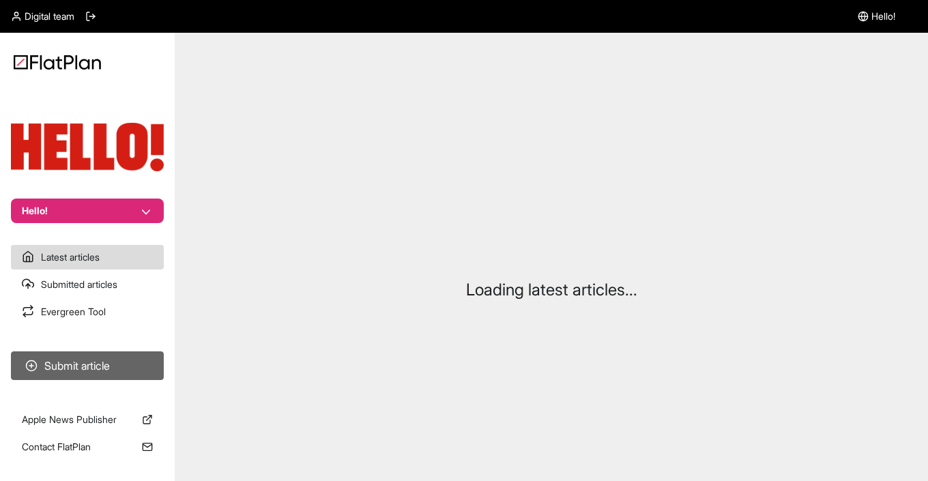 This screenshot has width=928, height=481. Describe the element at coordinates (87, 211) in the screenshot. I see `button: Hello!` at that location.